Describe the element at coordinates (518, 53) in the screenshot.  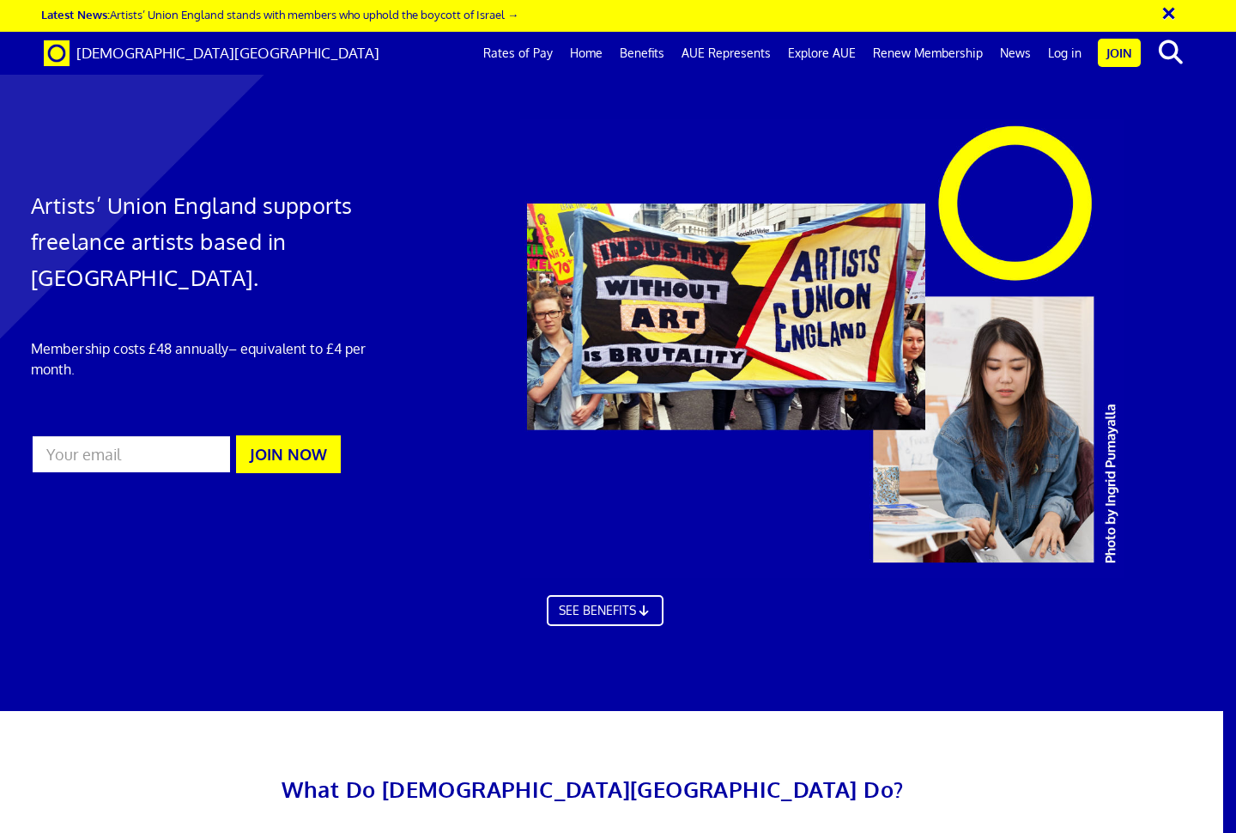
I see `a: Rates of Pay` at that location.